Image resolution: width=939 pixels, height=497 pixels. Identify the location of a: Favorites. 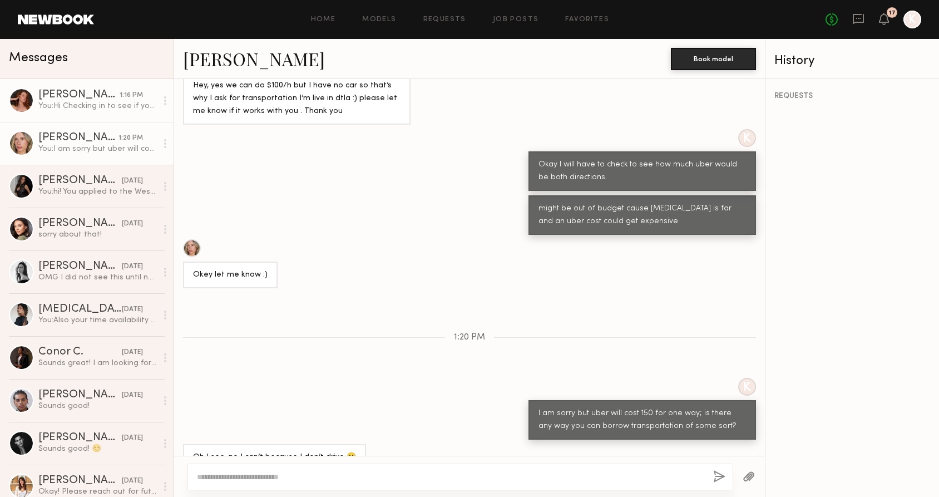
(587, 19).